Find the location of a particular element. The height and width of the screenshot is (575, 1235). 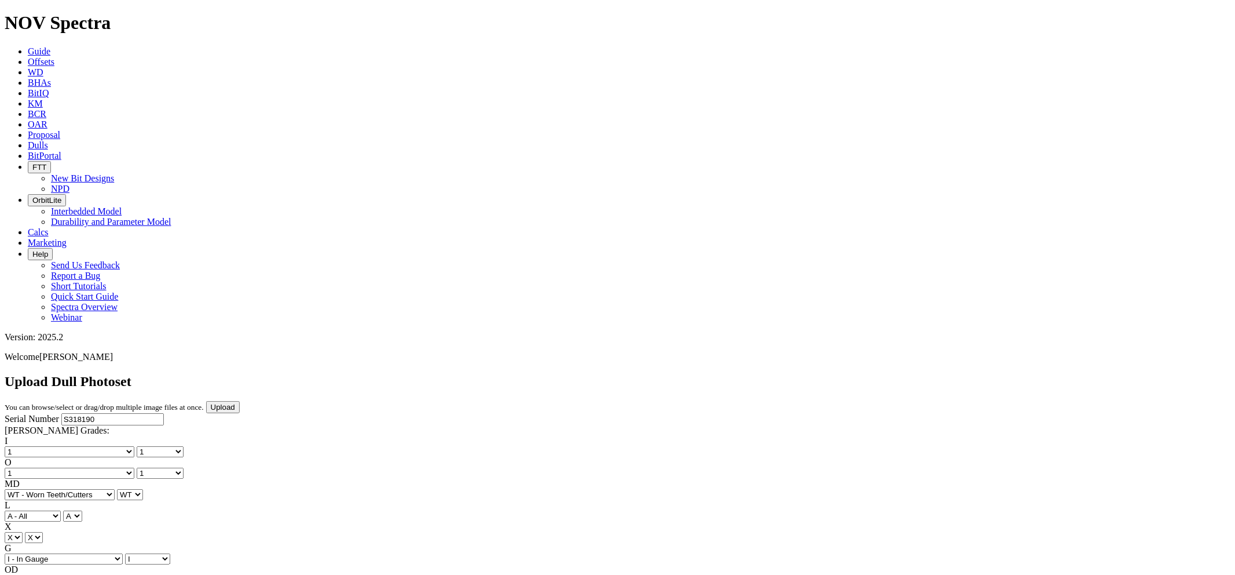

a: New Bit Designs is located at coordinates (82, 178).